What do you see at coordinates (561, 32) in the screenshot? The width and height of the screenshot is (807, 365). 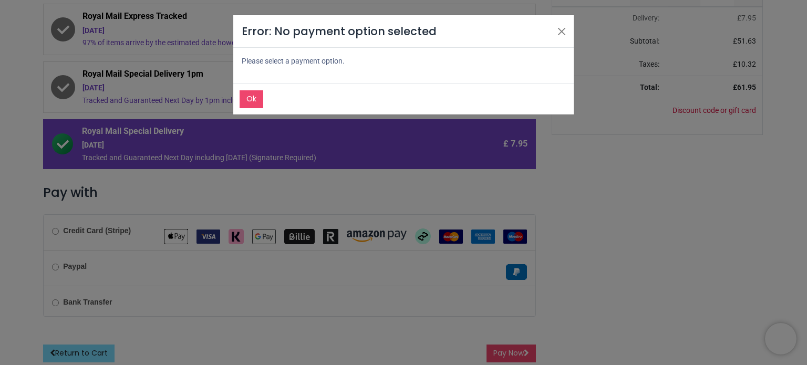 I see `button: Close` at bounding box center [561, 32].